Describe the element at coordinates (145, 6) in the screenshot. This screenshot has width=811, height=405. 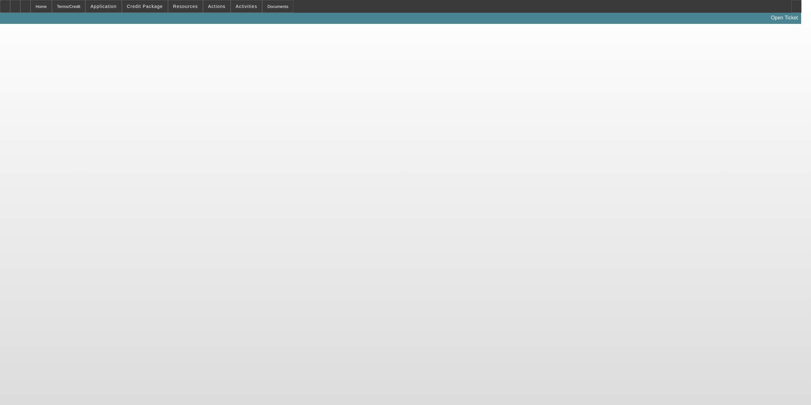
I see `button: Credit Package` at that location.